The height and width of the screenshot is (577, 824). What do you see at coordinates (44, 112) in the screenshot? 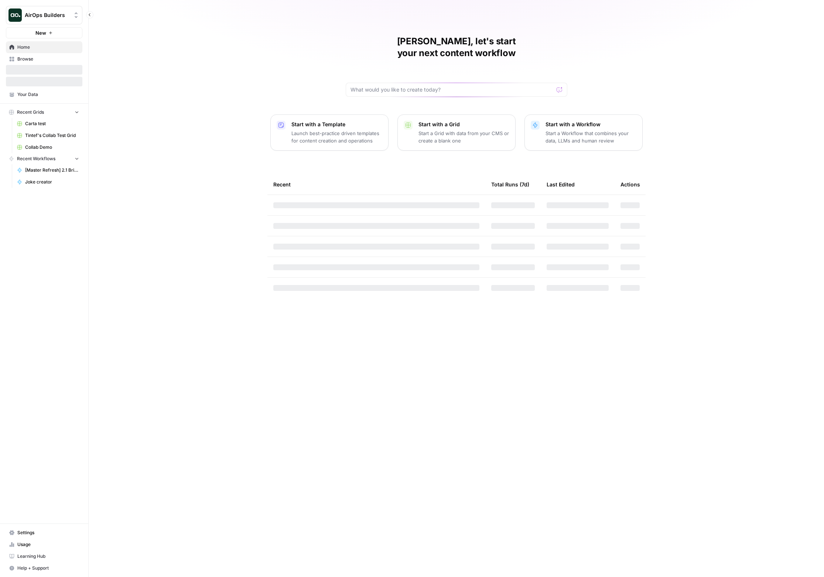
I see `button: Recent Grids` at bounding box center [44, 112].